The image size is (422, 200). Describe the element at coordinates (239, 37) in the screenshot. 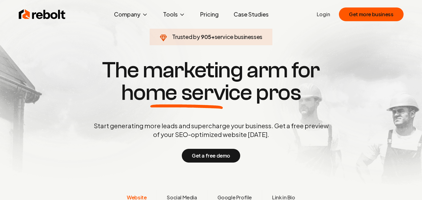

I see `span: service businesses` at that location.